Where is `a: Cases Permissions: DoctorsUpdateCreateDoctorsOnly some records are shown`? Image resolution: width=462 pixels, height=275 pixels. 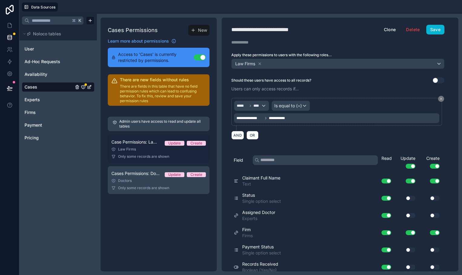 a: Cases Permissions: DoctorsUpdateCreateDoctorsOnly some records are shown is located at coordinates (158, 180).